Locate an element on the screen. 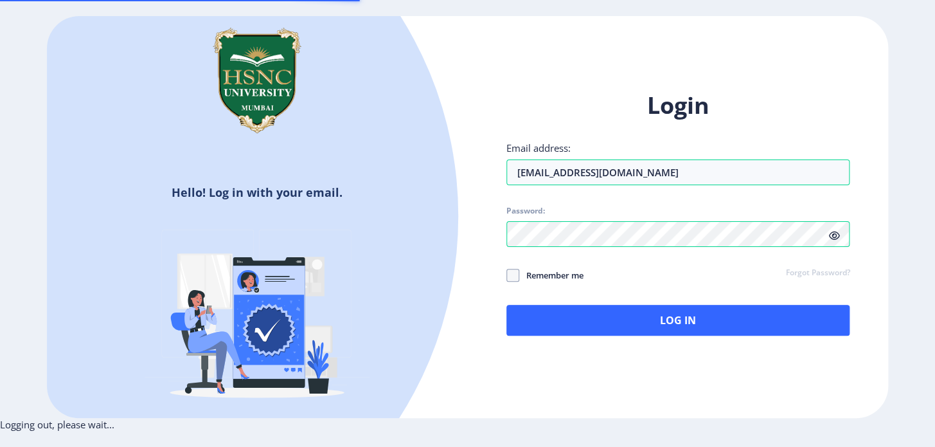  span: Remember me is located at coordinates (552, 275).